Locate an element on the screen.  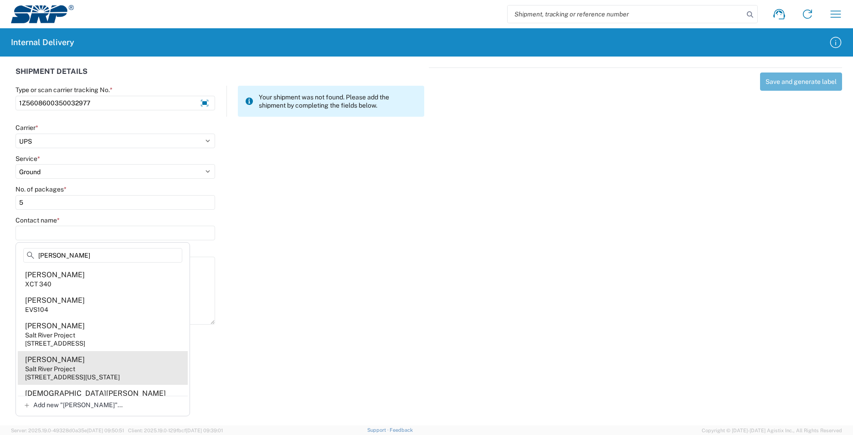
label: Type or scan carrier tracking No. is located at coordinates (64, 90).